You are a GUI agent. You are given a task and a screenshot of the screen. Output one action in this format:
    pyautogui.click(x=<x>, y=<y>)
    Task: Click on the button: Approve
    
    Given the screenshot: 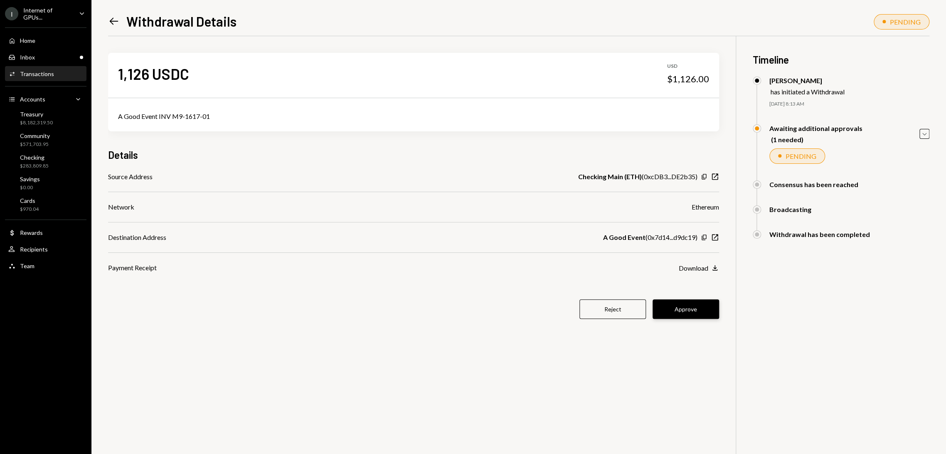 What is the action you would take?
    pyautogui.click(x=686, y=309)
    